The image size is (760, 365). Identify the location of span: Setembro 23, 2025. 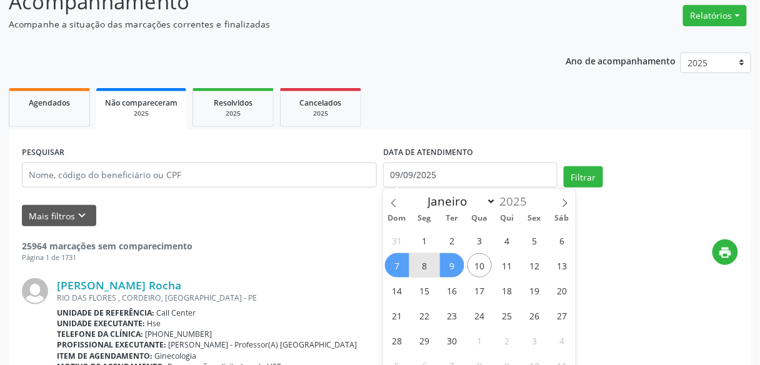
(452, 315).